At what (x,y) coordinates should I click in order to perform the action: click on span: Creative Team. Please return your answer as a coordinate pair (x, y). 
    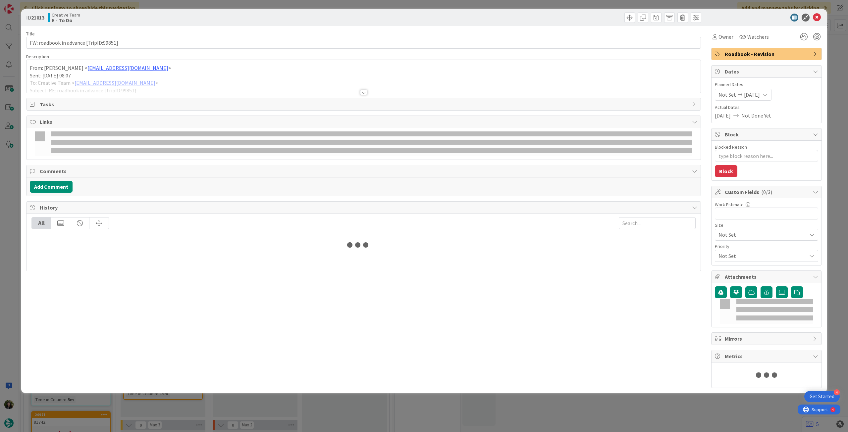
    Looking at the image, I should click on (66, 15).